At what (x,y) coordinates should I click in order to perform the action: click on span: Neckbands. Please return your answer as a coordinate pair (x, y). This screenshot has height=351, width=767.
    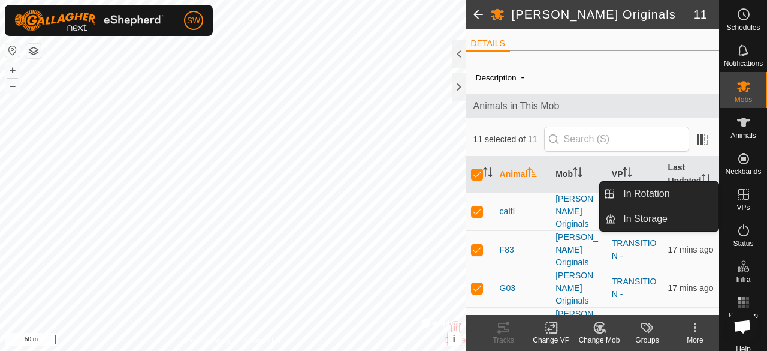
    Looking at the image, I should click on (743, 171).